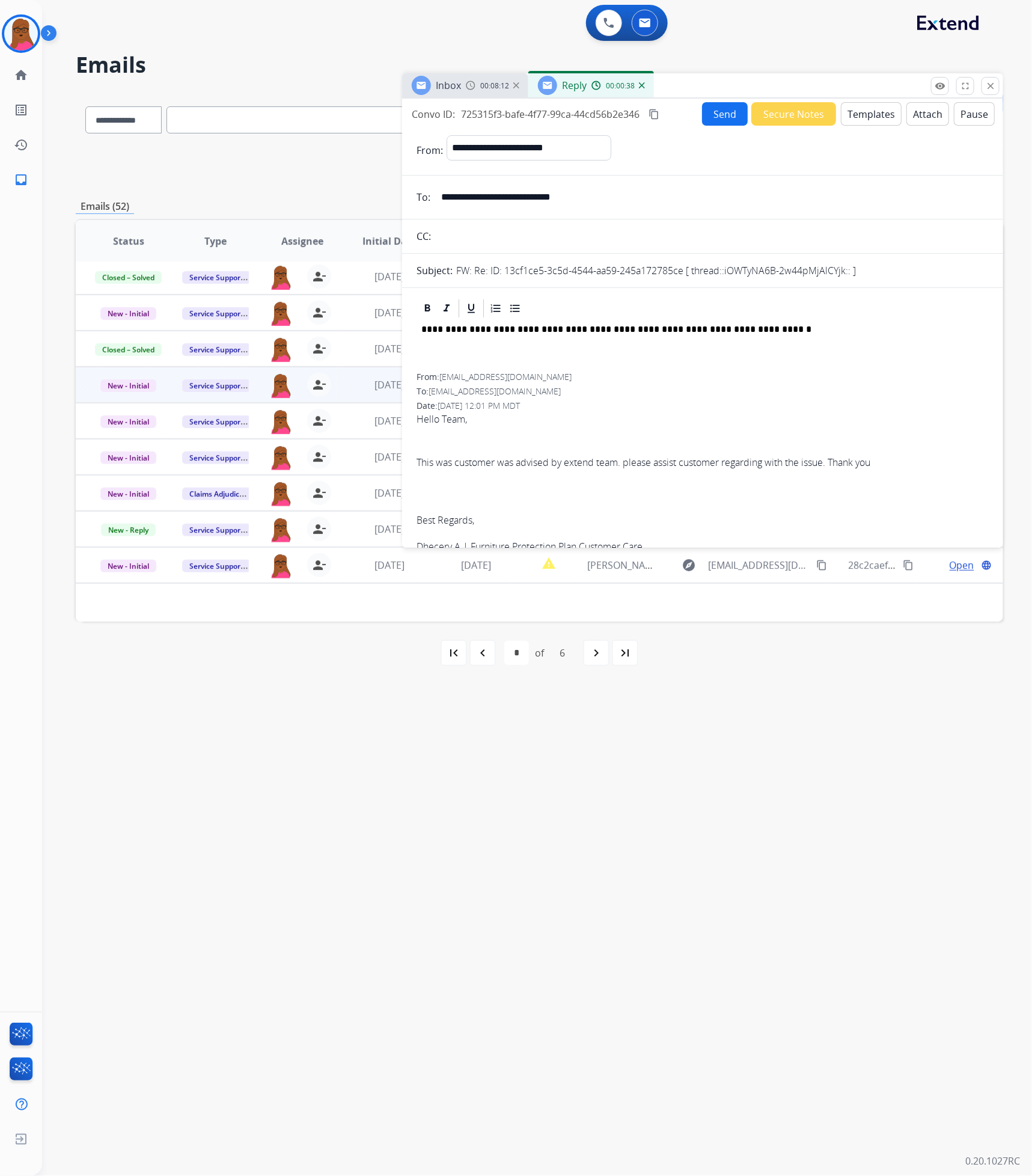 The image size is (1032, 1176). I want to click on span: Status, so click(129, 241).